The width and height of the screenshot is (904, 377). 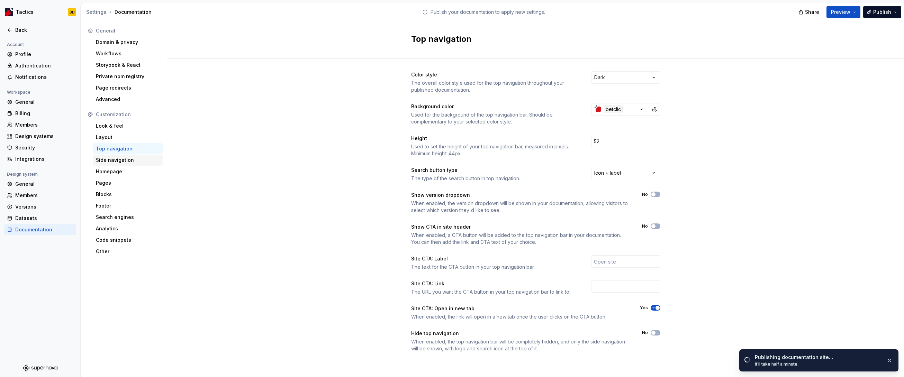 What do you see at coordinates (812, 12) in the screenshot?
I see `span: Share` at bounding box center [812, 12].